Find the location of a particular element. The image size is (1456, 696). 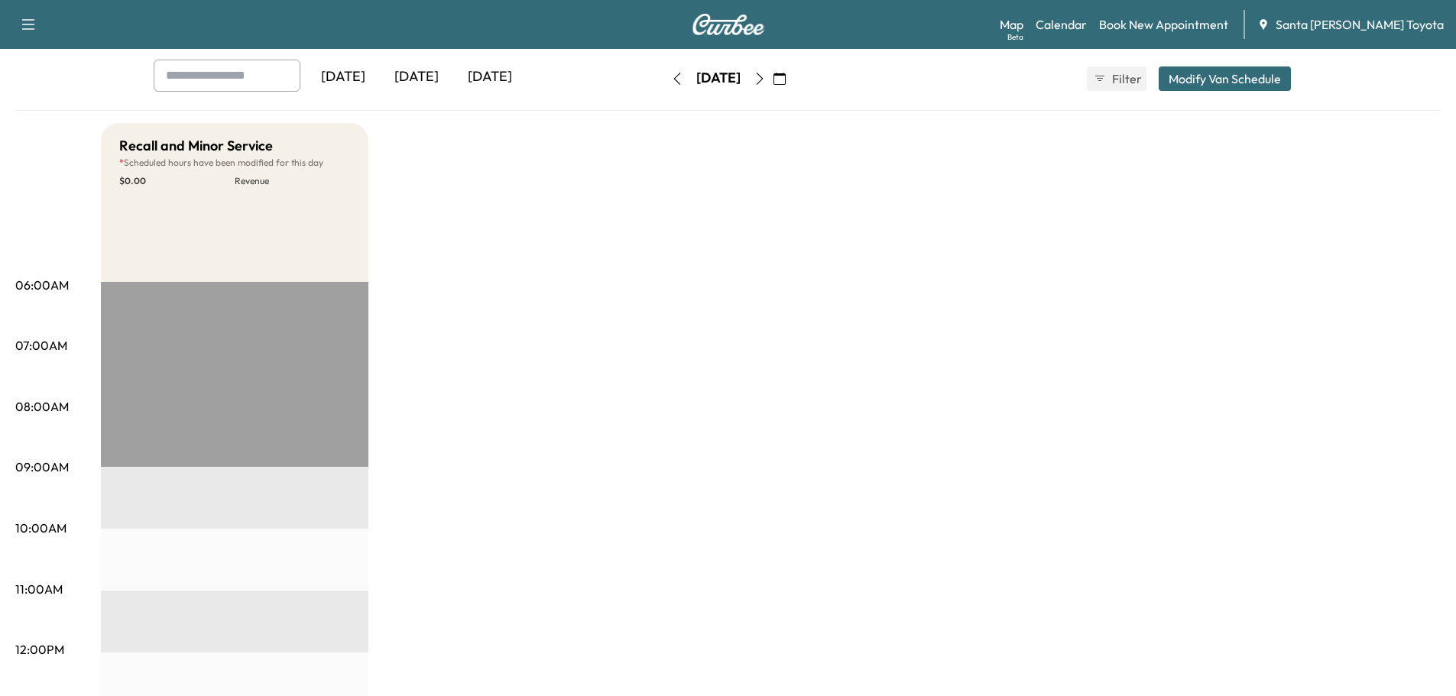

a: MapBeta is located at coordinates (1011, 24).